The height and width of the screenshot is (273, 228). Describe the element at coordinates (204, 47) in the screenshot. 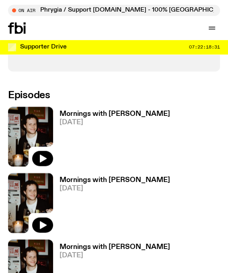

I see `span: 07:22:18:31` at that location.